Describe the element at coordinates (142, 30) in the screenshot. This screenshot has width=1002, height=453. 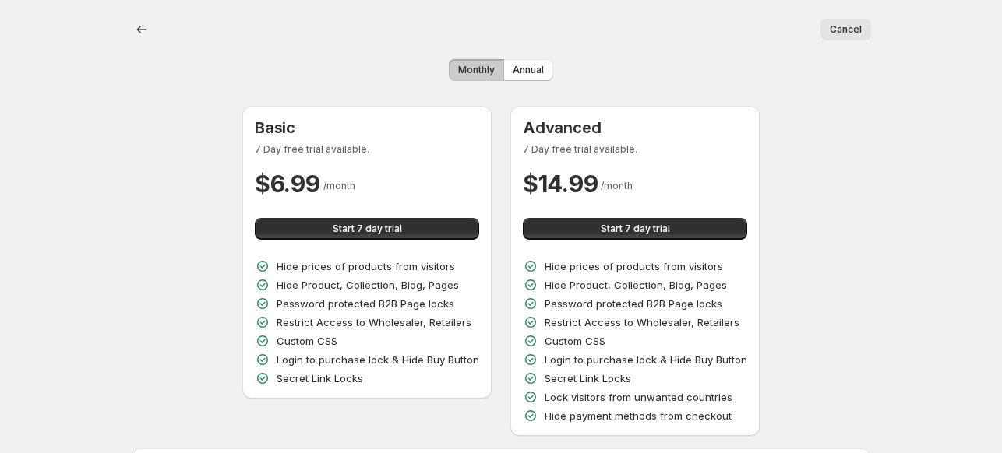
I see `button: back` at that location.